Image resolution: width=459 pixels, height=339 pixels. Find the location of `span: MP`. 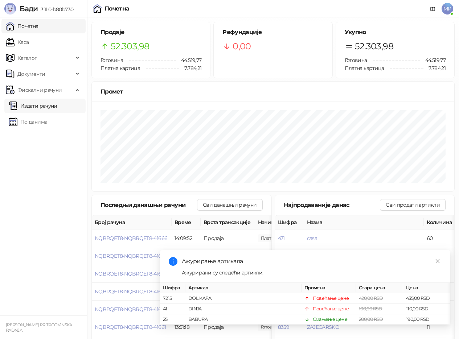

span: MP is located at coordinates (447, 9).